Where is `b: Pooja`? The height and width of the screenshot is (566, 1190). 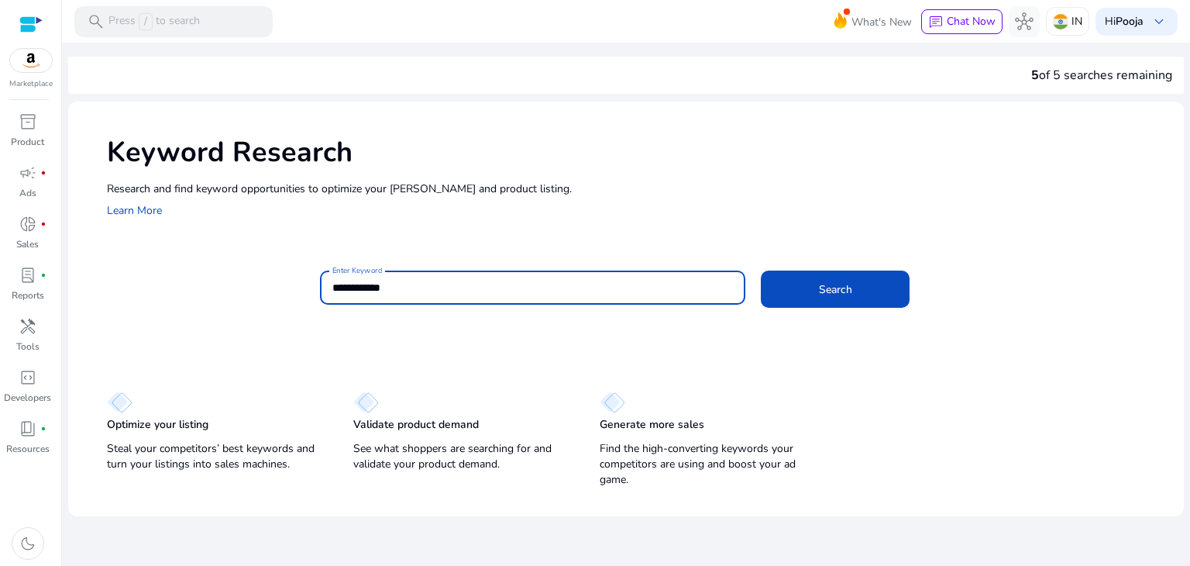 b: Pooja is located at coordinates (1129, 21).